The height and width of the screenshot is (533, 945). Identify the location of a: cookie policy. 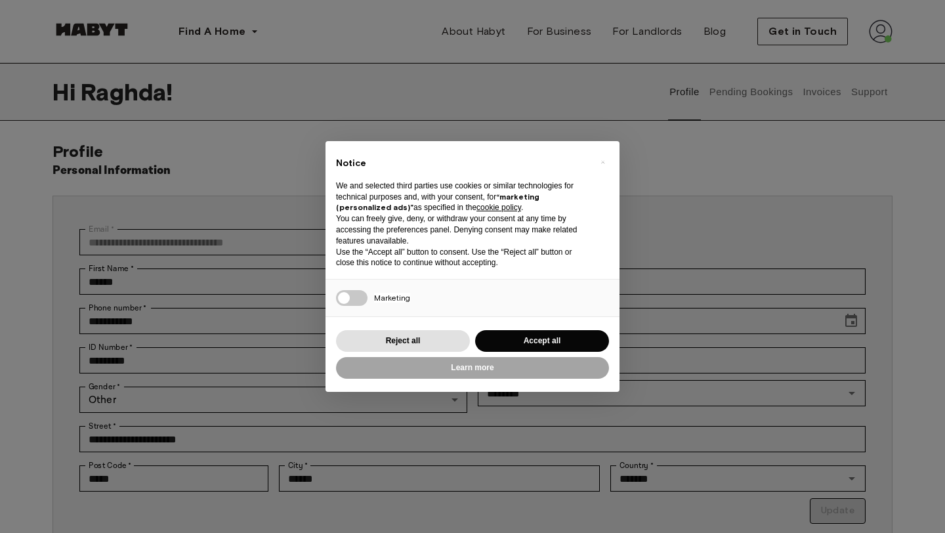
(499, 207).